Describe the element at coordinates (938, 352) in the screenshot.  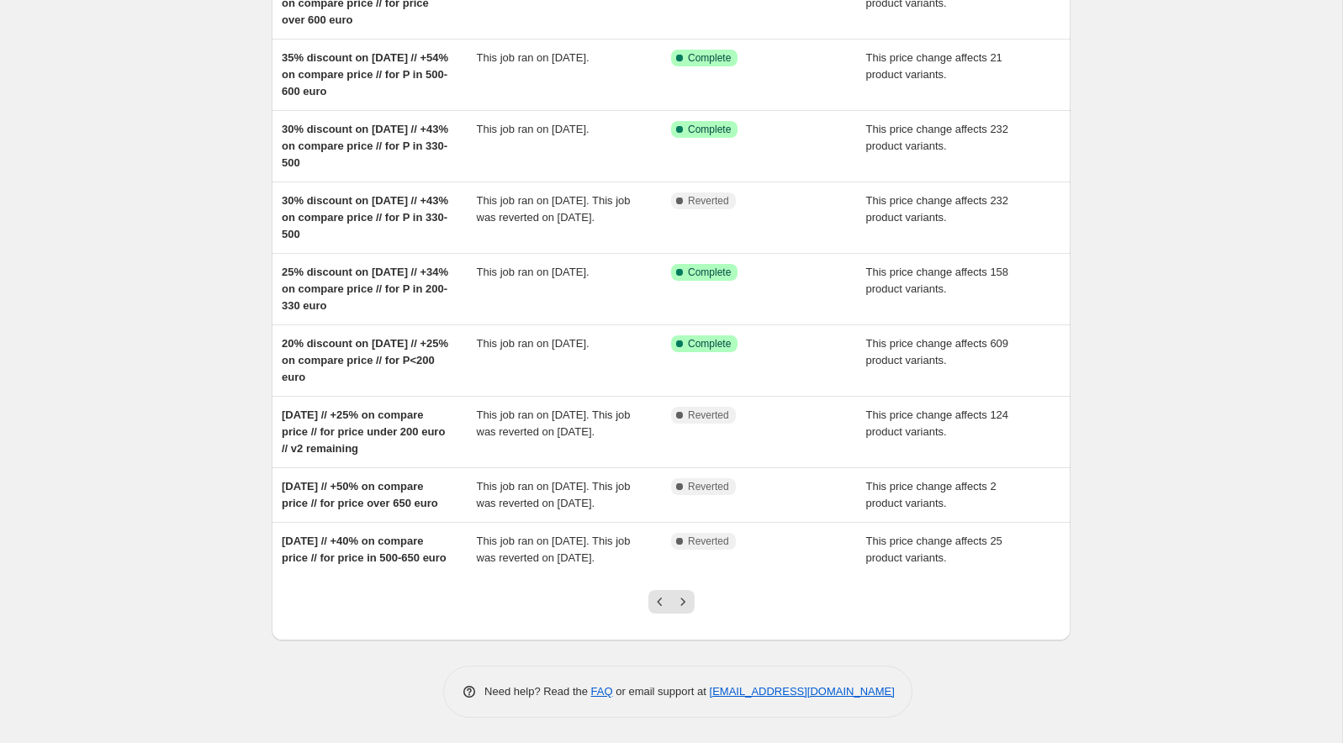
I see `span: This price change affects 609 product variants.` at that location.